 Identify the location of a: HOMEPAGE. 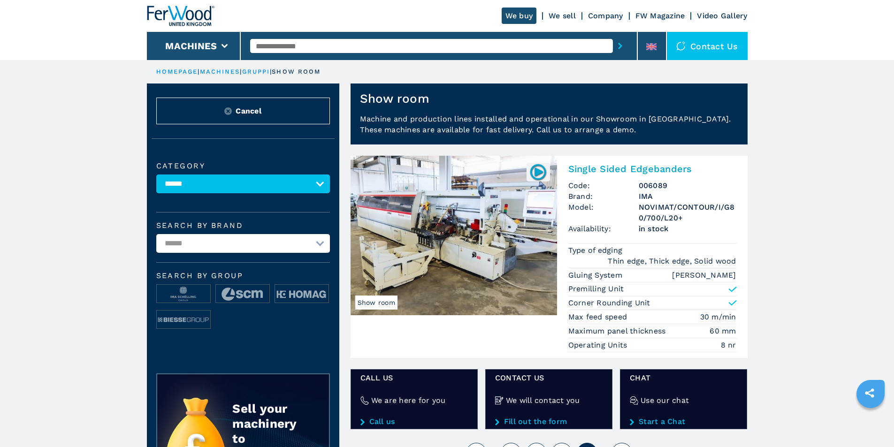
(177, 71).